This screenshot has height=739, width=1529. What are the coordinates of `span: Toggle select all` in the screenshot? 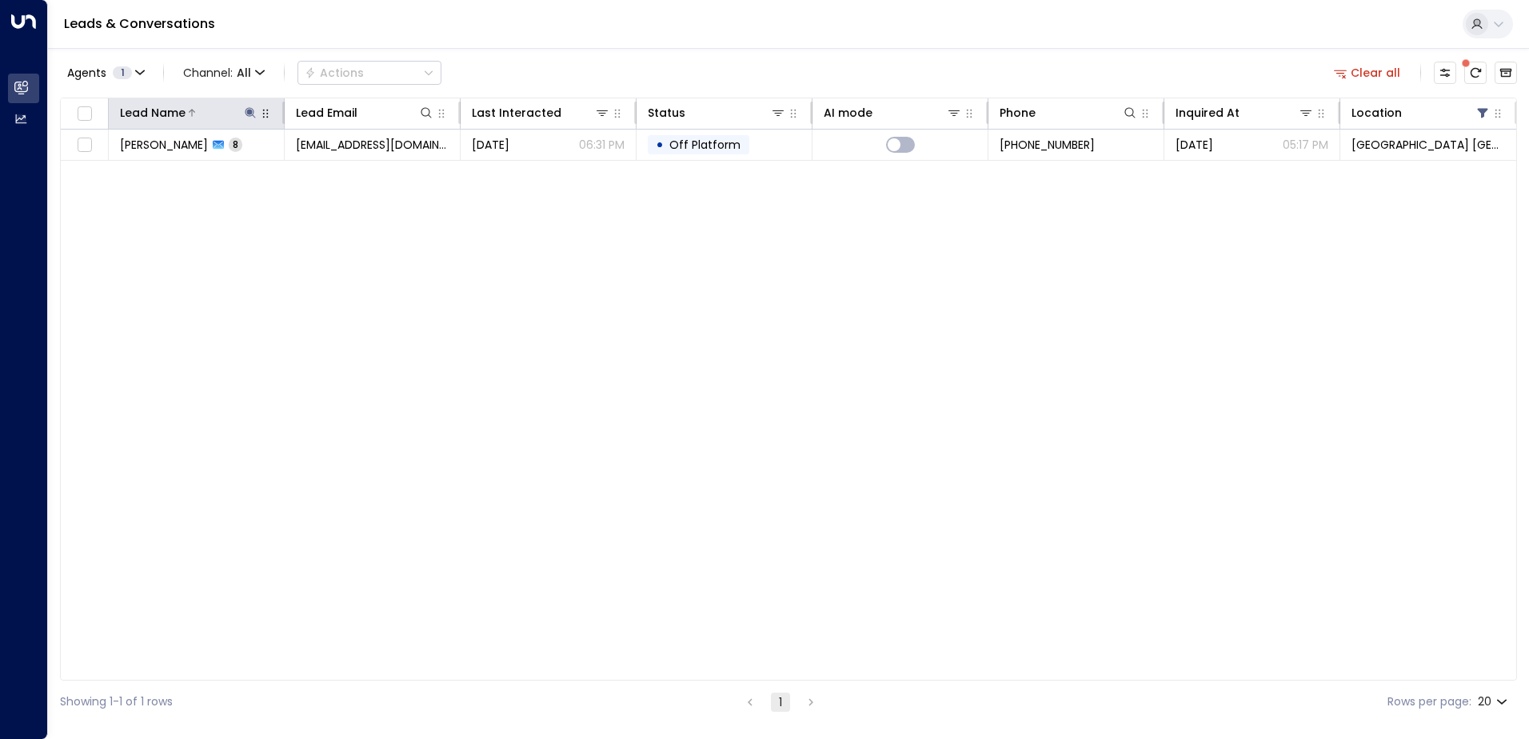 It's located at (84, 114).